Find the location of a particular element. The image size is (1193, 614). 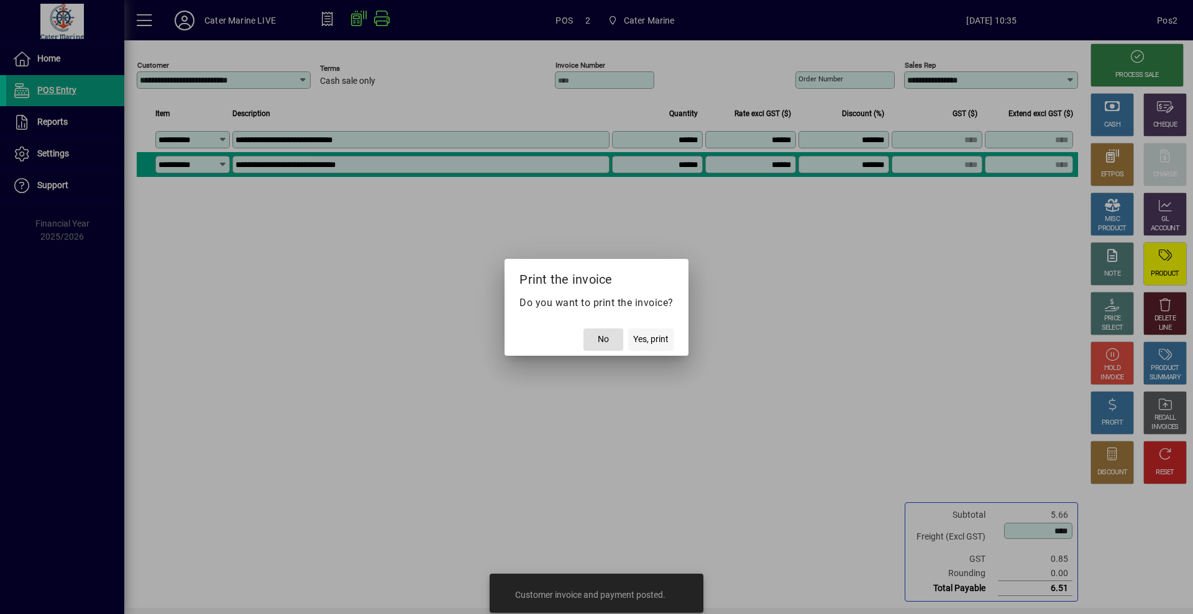

h2: Print the invoice is located at coordinates (596, 277).